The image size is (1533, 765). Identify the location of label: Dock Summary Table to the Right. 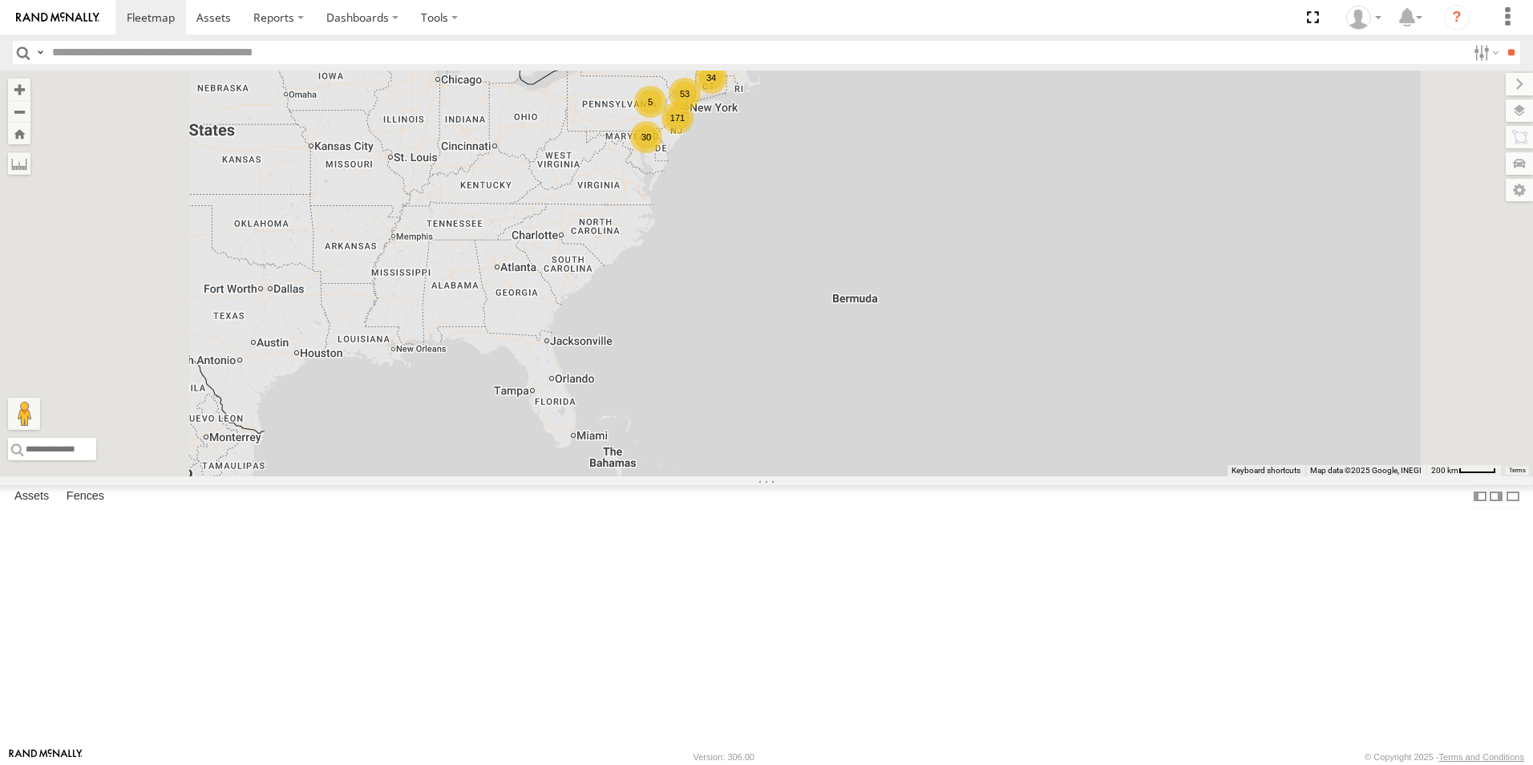
(1497, 496).